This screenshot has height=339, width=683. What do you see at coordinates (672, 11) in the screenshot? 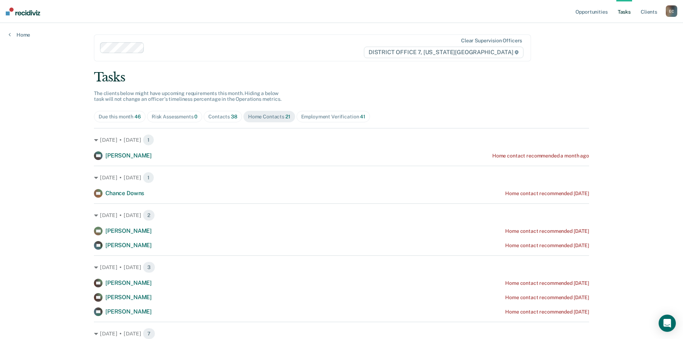
I see `button: EC` at bounding box center [672, 11].